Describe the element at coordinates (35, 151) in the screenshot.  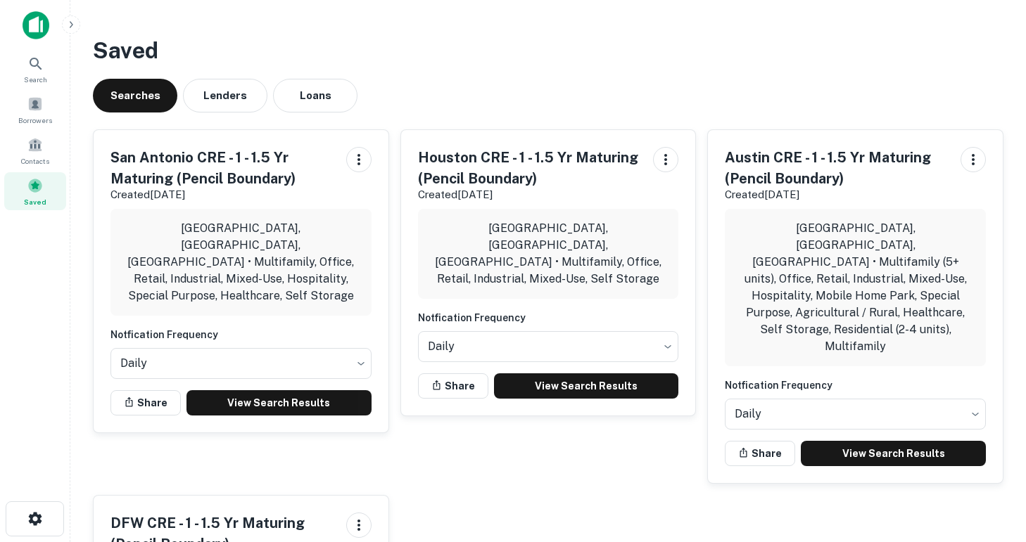
I see `div: Contacts` at that location.